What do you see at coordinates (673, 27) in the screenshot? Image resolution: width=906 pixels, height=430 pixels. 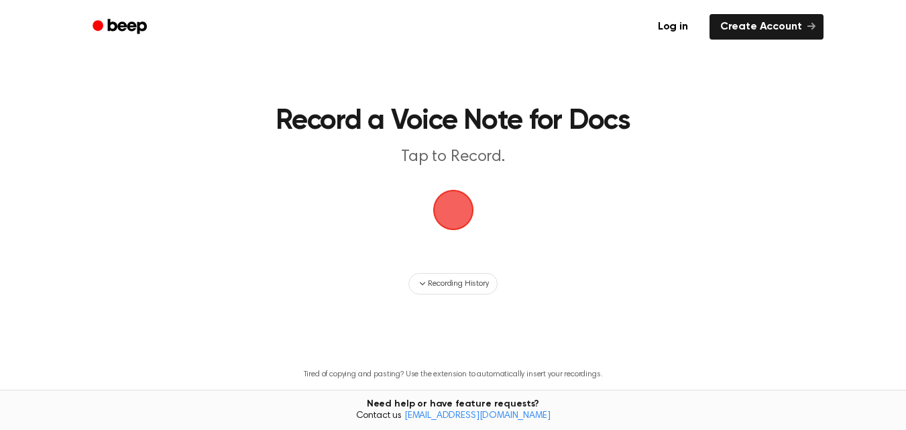 I see `a: Log in` at bounding box center [673, 27].